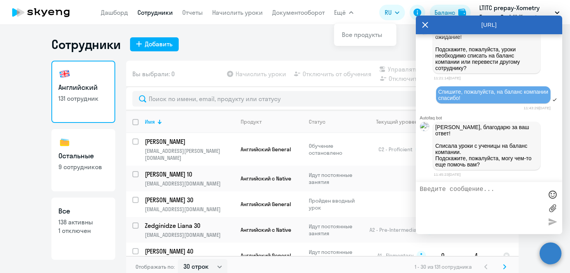 Image resolution: width=570 pixels, height=273 pixels. I want to click on p: Пройден вводный урок, so click(335, 204).